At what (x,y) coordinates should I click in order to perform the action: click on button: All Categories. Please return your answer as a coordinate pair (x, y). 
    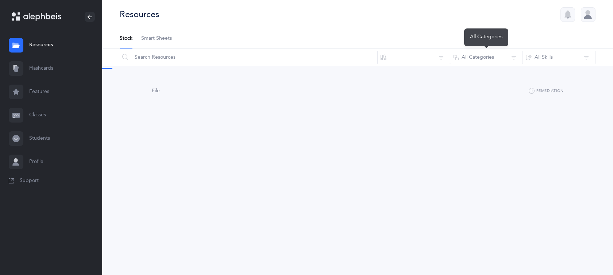
    Looking at the image, I should click on (486, 57).